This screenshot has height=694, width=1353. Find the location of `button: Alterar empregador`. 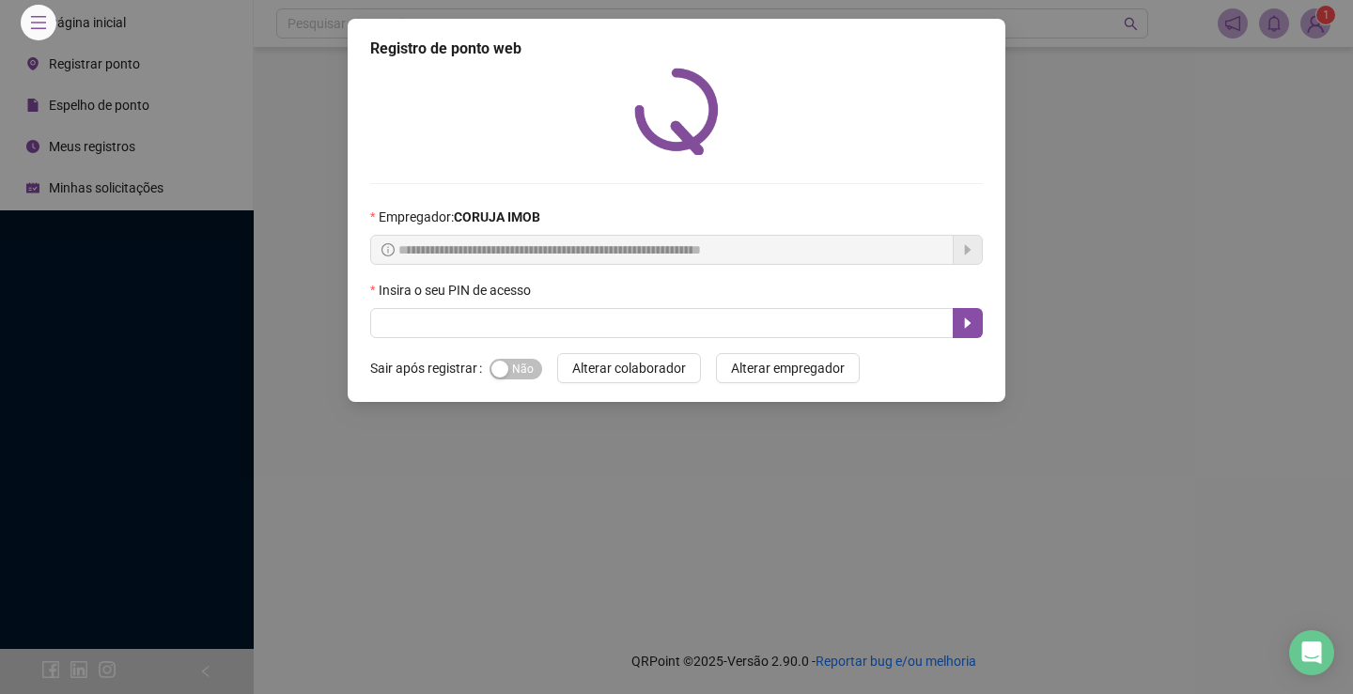

button: Alterar empregador is located at coordinates (787, 368).